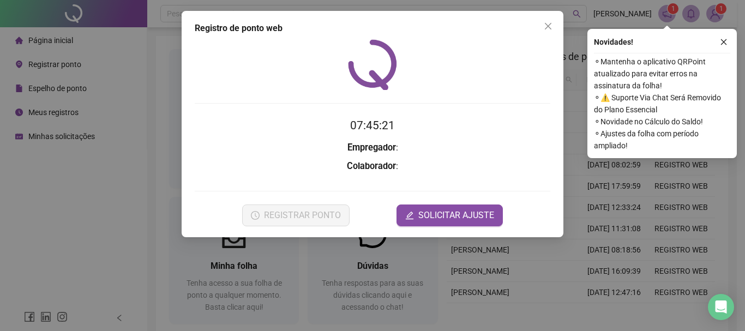 This screenshot has width=745, height=331. What do you see at coordinates (662, 140) in the screenshot?
I see `span: ⚬ Ajustes da folha com período ampliado!` at bounding box center [662, 140].